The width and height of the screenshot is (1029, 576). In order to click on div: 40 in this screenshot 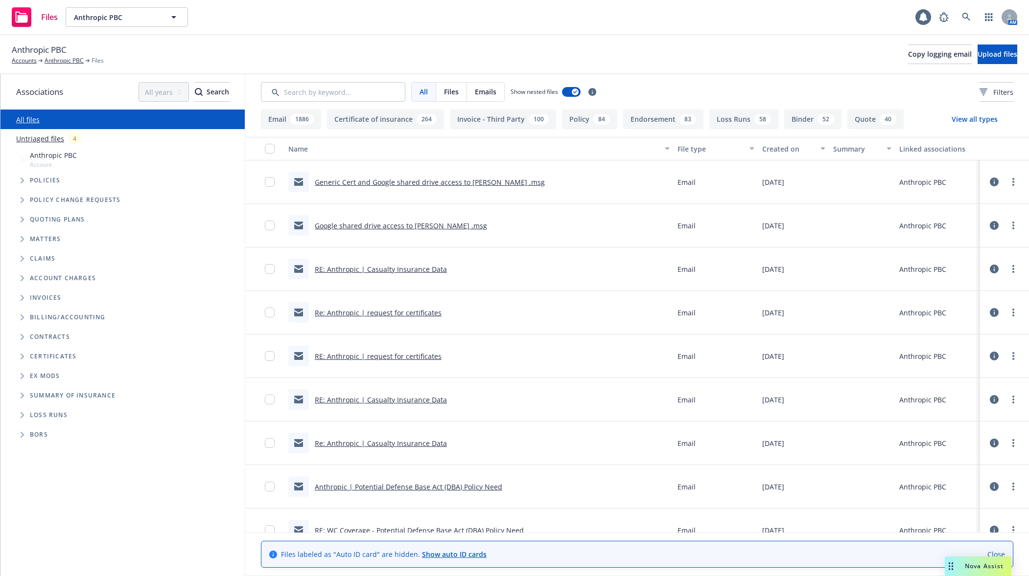, I will do `click(888, 119)`.